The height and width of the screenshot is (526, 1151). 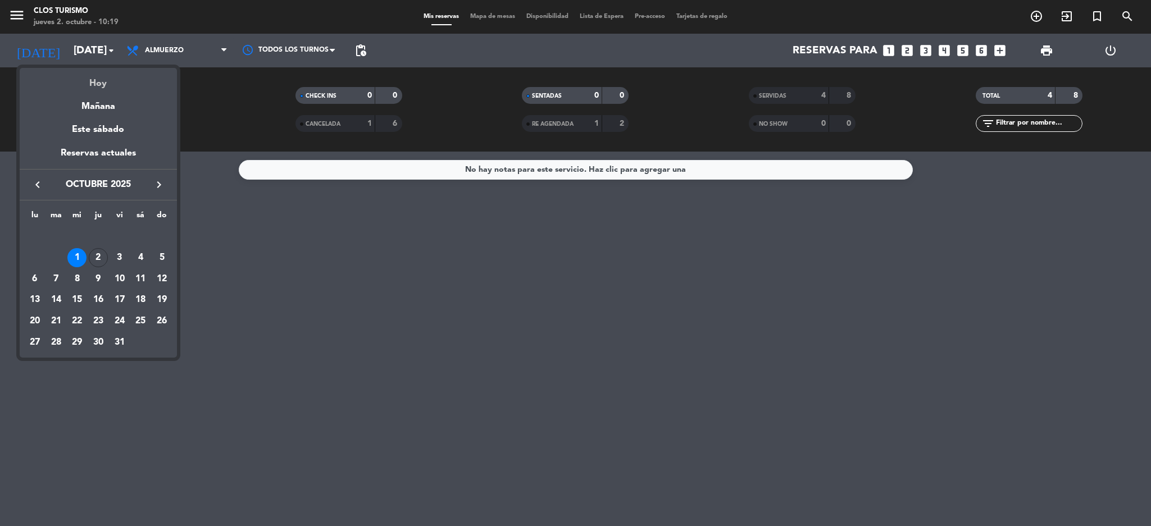 I want to click on div: 16, so click(x=98, y=301).